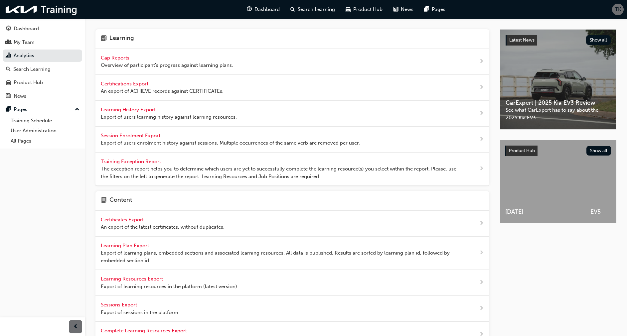 The image size is (627, 336). I want to click on span: Export of users learning history against learning resources., so click(169, 117).